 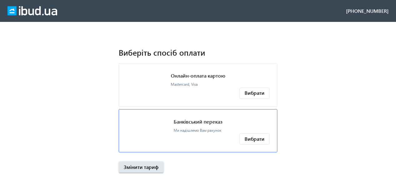 I want to click on h1: Виберіть спосіб оплати, so click(x=198, y=52).